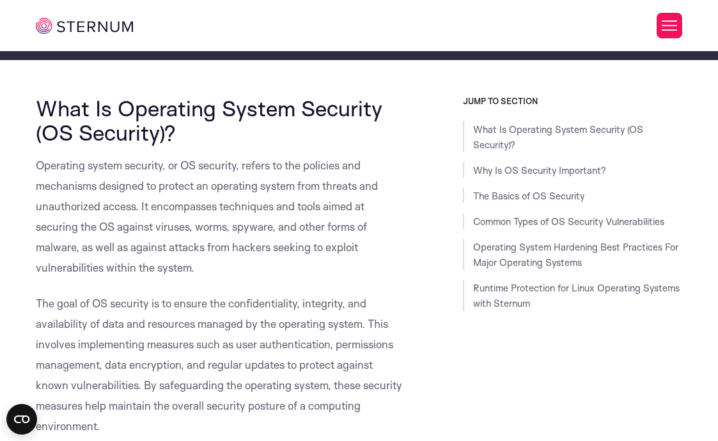  What do you see at coordinates (569, 221) in the screenshot?
I see `a: Common Types of OS Security Vulnerabilities` at bounding box center [569, 221].